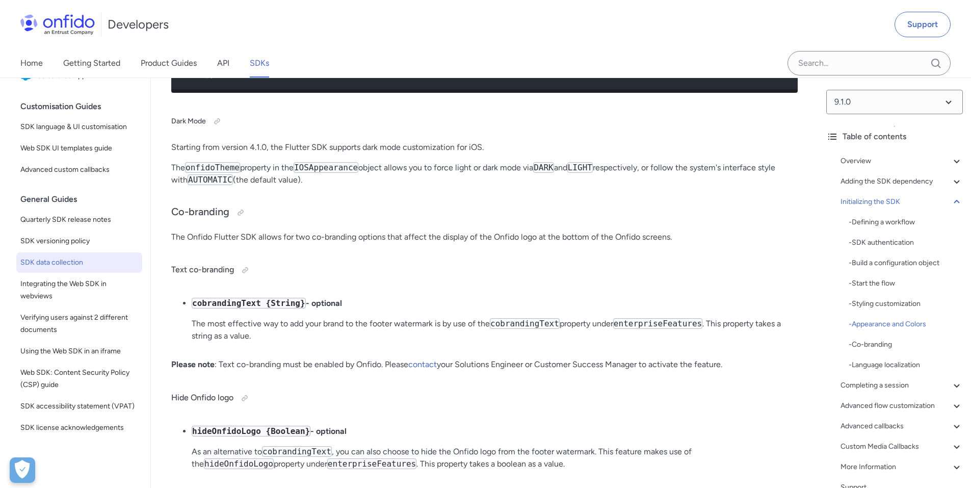 The image size is (971, 488). What do you see at coordinates (902, 406) in the screenshot?
I see `div: Advanced flow customization` at bounding box center [902, 406].